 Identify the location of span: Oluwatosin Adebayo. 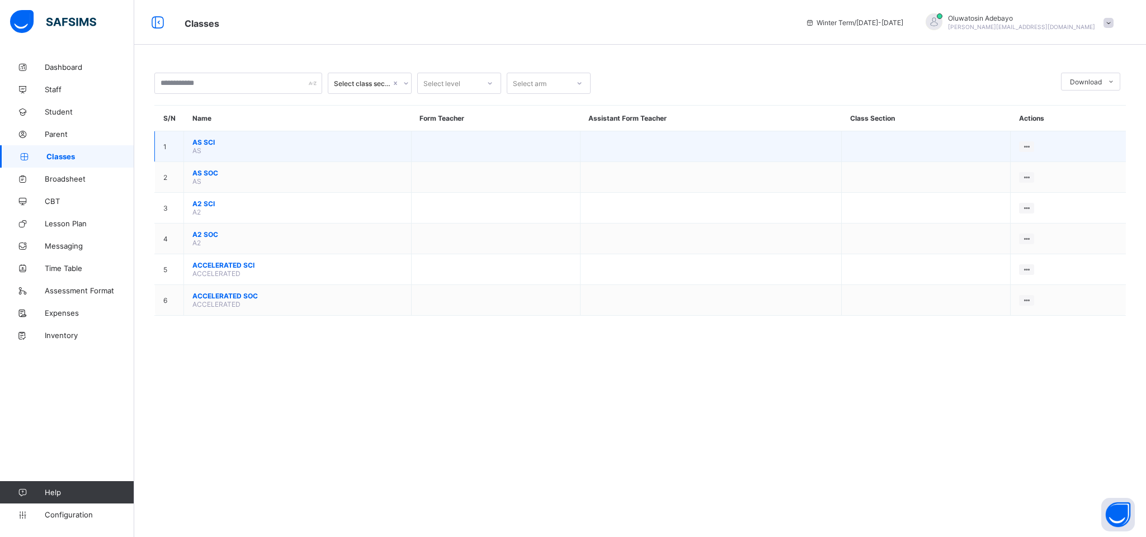
(1021, 18).